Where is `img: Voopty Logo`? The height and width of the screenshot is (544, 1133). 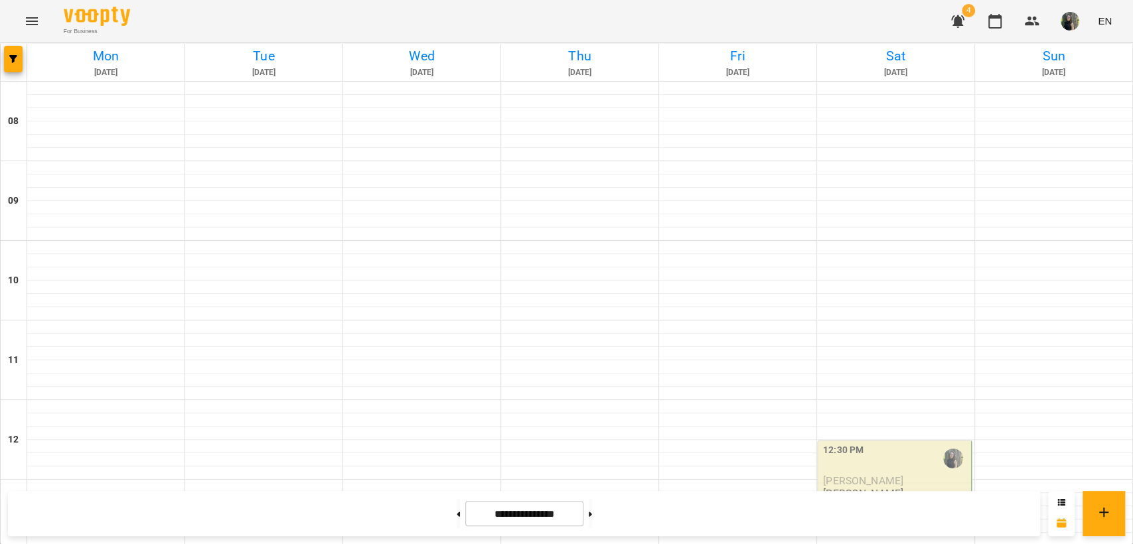 img: Voopty Logo is located at coordinates (97, 16).